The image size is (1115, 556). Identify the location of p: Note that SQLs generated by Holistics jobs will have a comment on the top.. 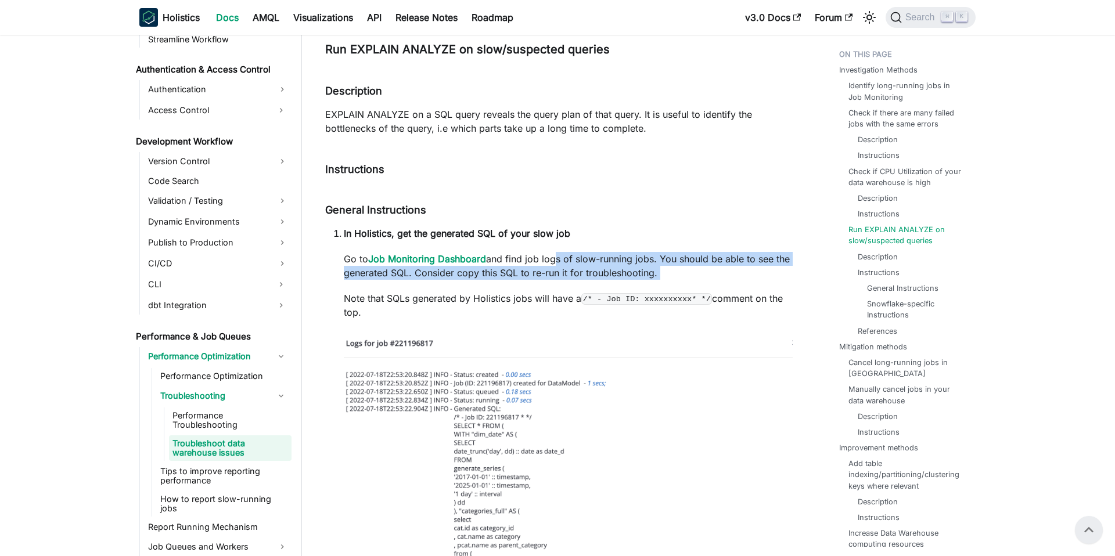
(568, 306).